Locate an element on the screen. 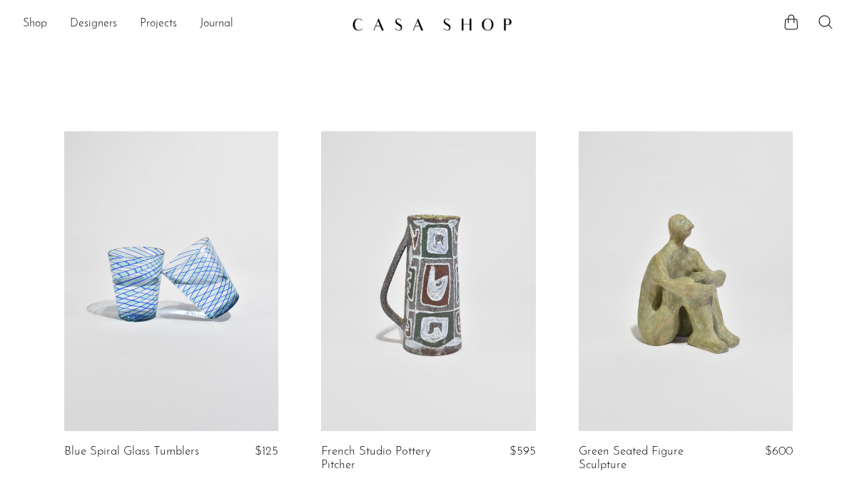  span: $125 is located at coordinates (266, 451).